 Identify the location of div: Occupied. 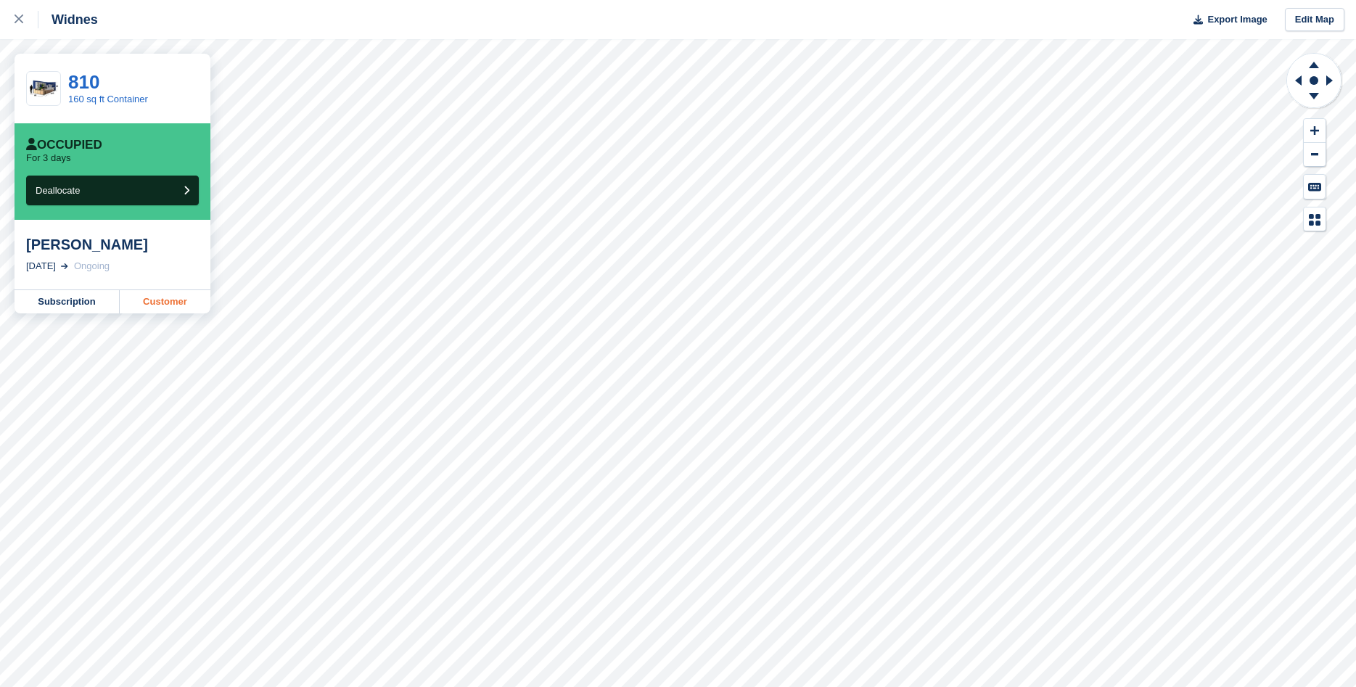
(64, 145).